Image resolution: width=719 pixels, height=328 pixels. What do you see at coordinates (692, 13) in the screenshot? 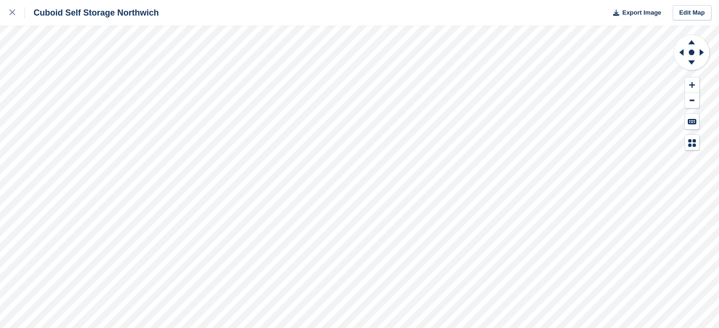
I see `a: Edit Map` at bounding box center [692, 13].